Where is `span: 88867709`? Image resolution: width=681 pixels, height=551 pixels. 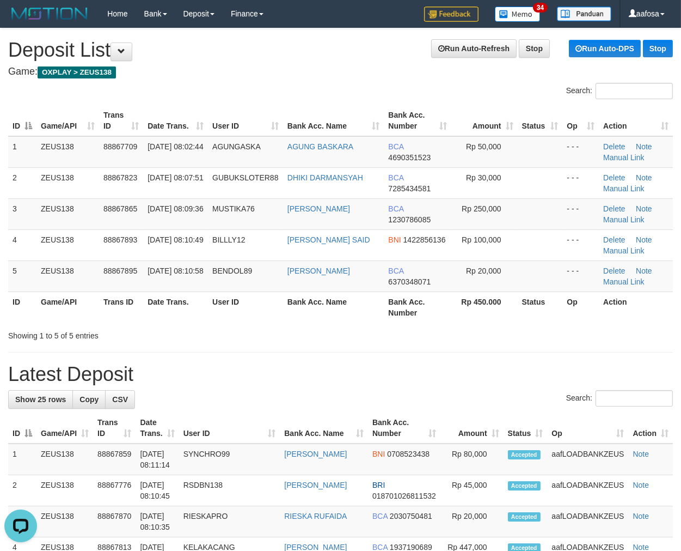 span: 88867709 is located at coordinates (120, 147).